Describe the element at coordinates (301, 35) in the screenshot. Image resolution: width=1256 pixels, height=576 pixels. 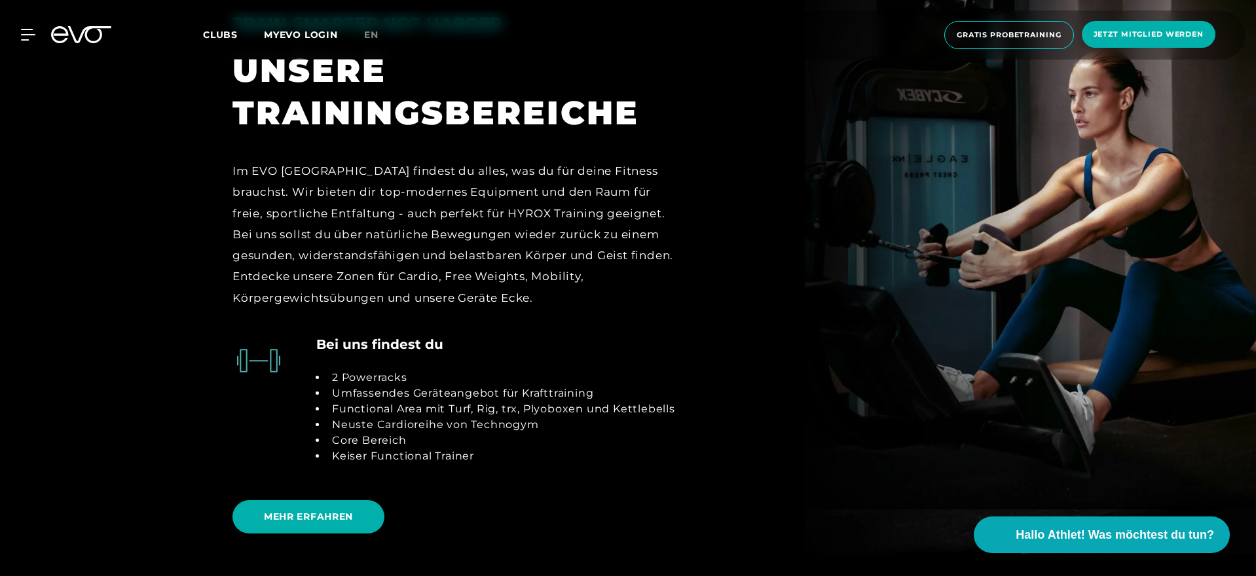
I see `a: MYEVO LOGIN` at that location.